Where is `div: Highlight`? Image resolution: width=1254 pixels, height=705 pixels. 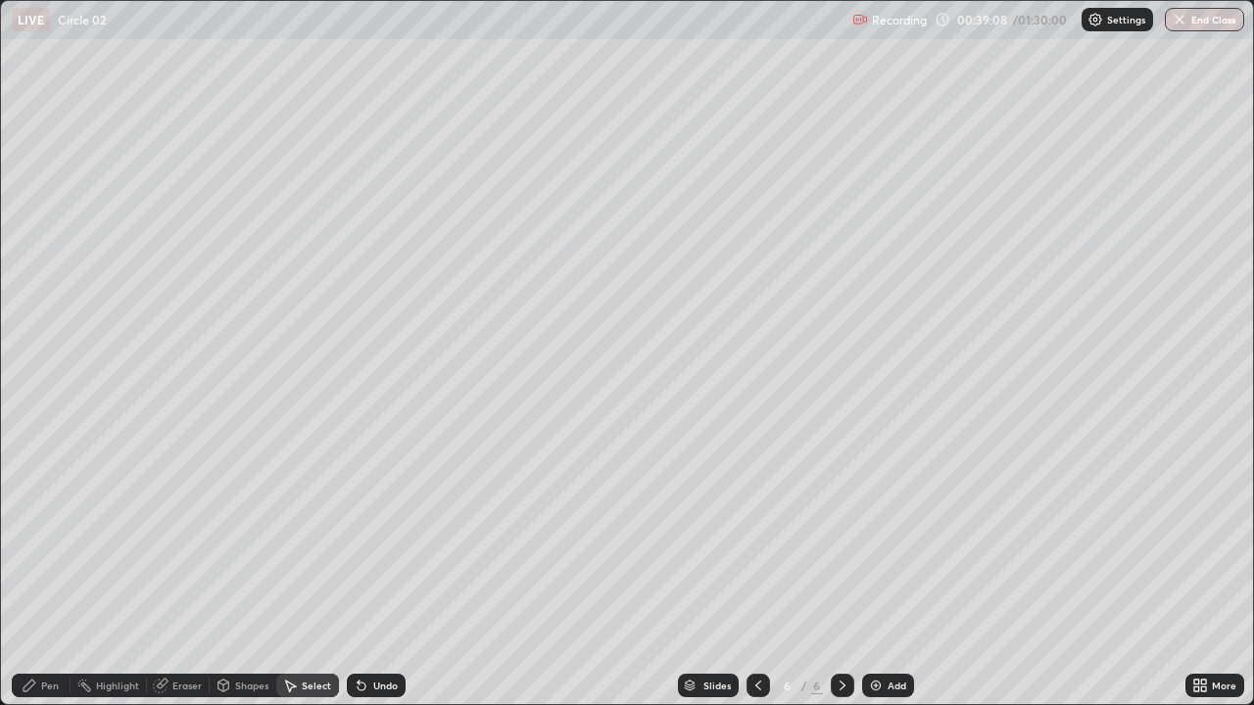 div: Highlight is located at coordinates (118, 686).